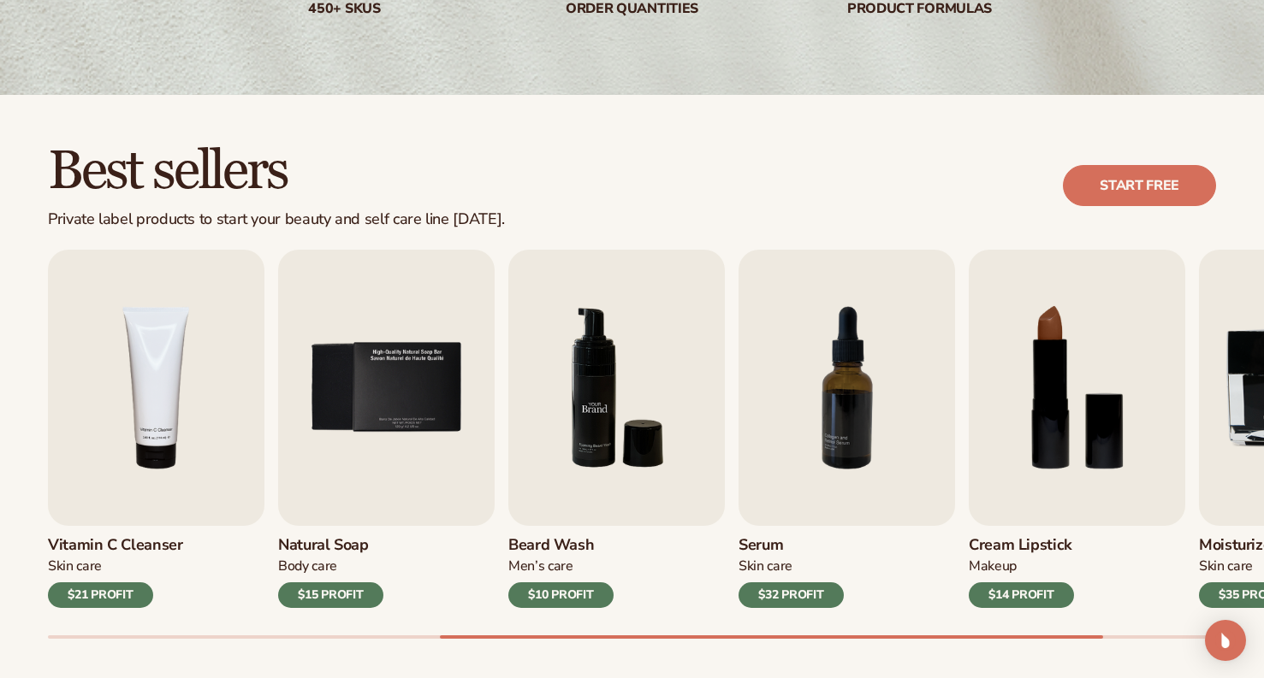 The image size is (1264, 678). I want to click on div: Open Intercom Messenger, so click(1225, 641).